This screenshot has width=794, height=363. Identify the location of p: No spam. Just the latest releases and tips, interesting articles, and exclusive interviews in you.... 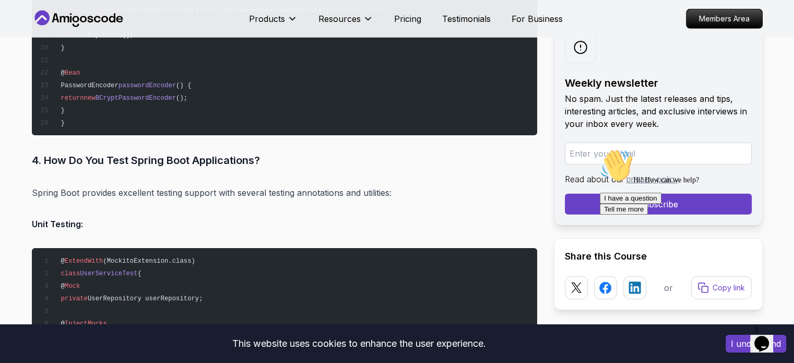
(658, 111).